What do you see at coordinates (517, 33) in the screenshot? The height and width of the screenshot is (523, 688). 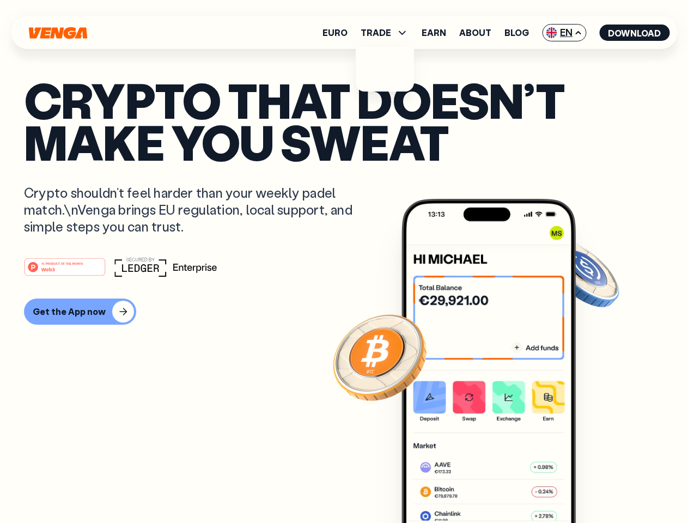 I see `a: Blog` at bounding box center [517, 33].